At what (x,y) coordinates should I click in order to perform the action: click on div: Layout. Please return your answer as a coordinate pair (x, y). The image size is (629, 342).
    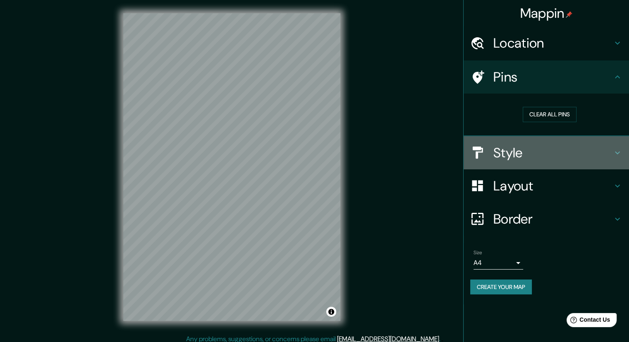
    Looking at the image, I should click on (547, 186).